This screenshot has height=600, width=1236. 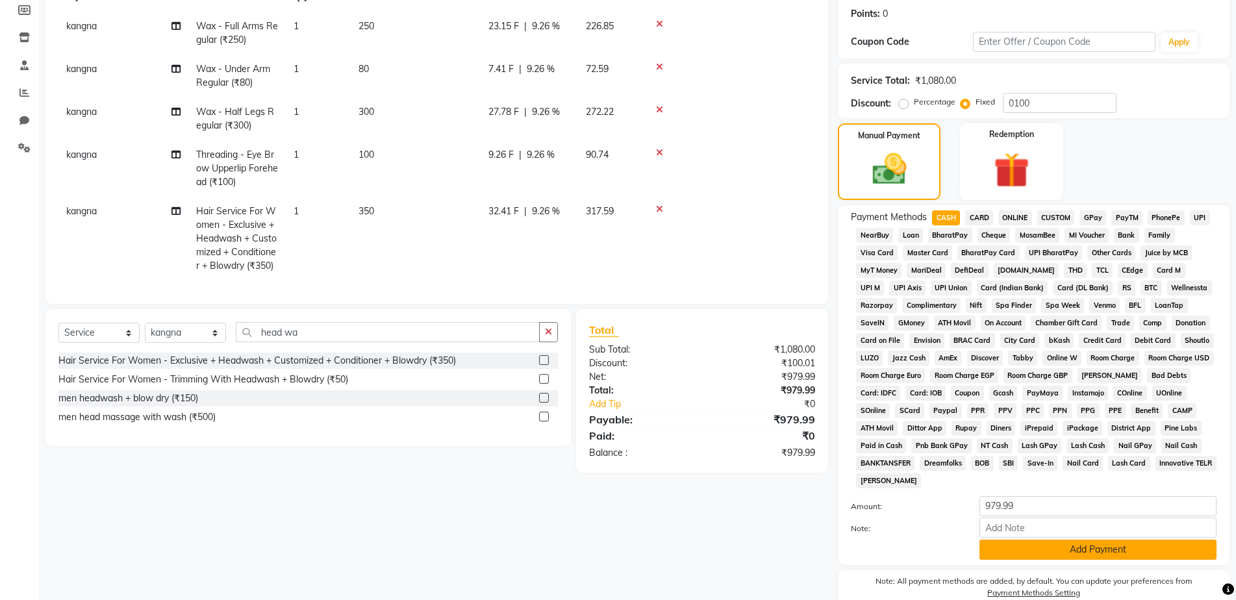 What do you see at coordinates (640, 390) in the screenshot?
I see `div: Total:` at bounding box center [640, 390].